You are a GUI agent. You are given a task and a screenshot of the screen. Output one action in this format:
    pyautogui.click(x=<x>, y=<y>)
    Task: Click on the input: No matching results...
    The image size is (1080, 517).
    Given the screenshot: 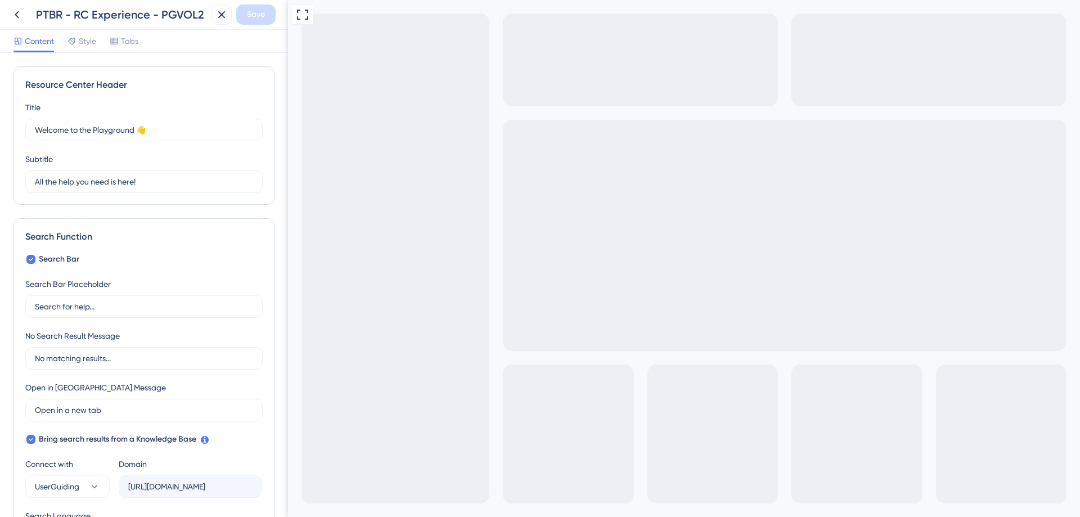 What is the action you would take?
    pyautogui.click(x=144, y=358)
    